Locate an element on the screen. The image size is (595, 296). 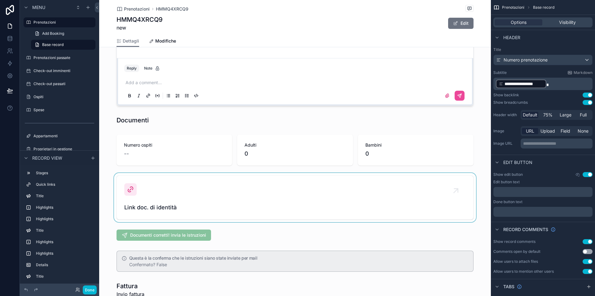
span: Full is located at coordinates (584, 115).